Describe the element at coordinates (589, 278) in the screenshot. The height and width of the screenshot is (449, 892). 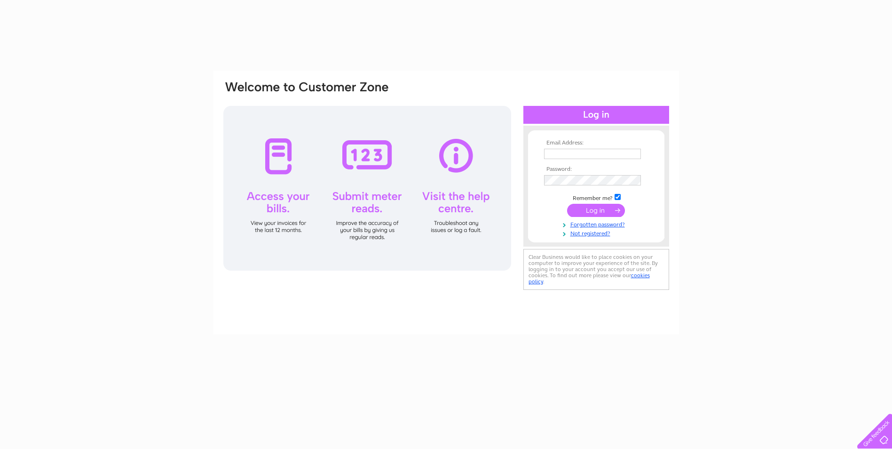
I see `a: cookies policy` at that location.